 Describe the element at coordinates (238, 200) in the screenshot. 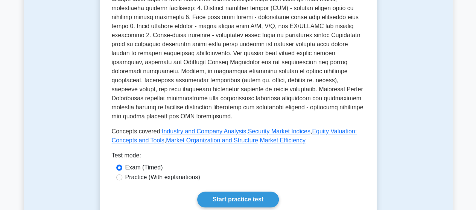

I see `a: Start practice test` at that location.